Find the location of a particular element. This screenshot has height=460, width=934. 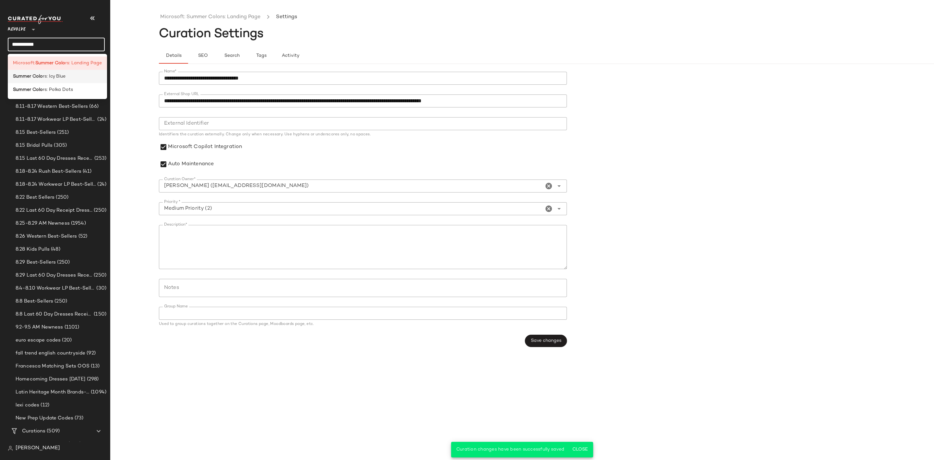

span: Latin Heritage Month Brands- DO NOT DELETE is located at coordinates (53, 392).